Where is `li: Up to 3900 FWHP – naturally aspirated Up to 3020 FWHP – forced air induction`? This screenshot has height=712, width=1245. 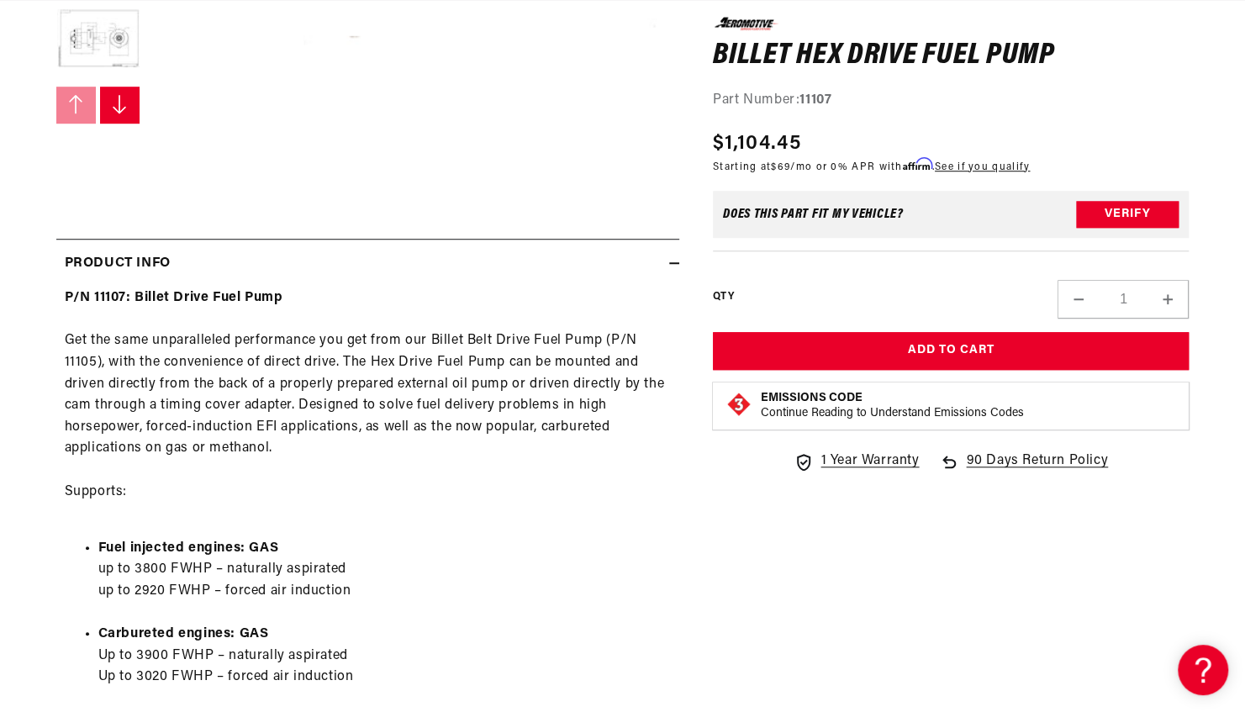 li: Up to 3900 FWHP – naturally aspirated Up to 3020 FWHP – forced air induction is located at coordinates (384, 655).